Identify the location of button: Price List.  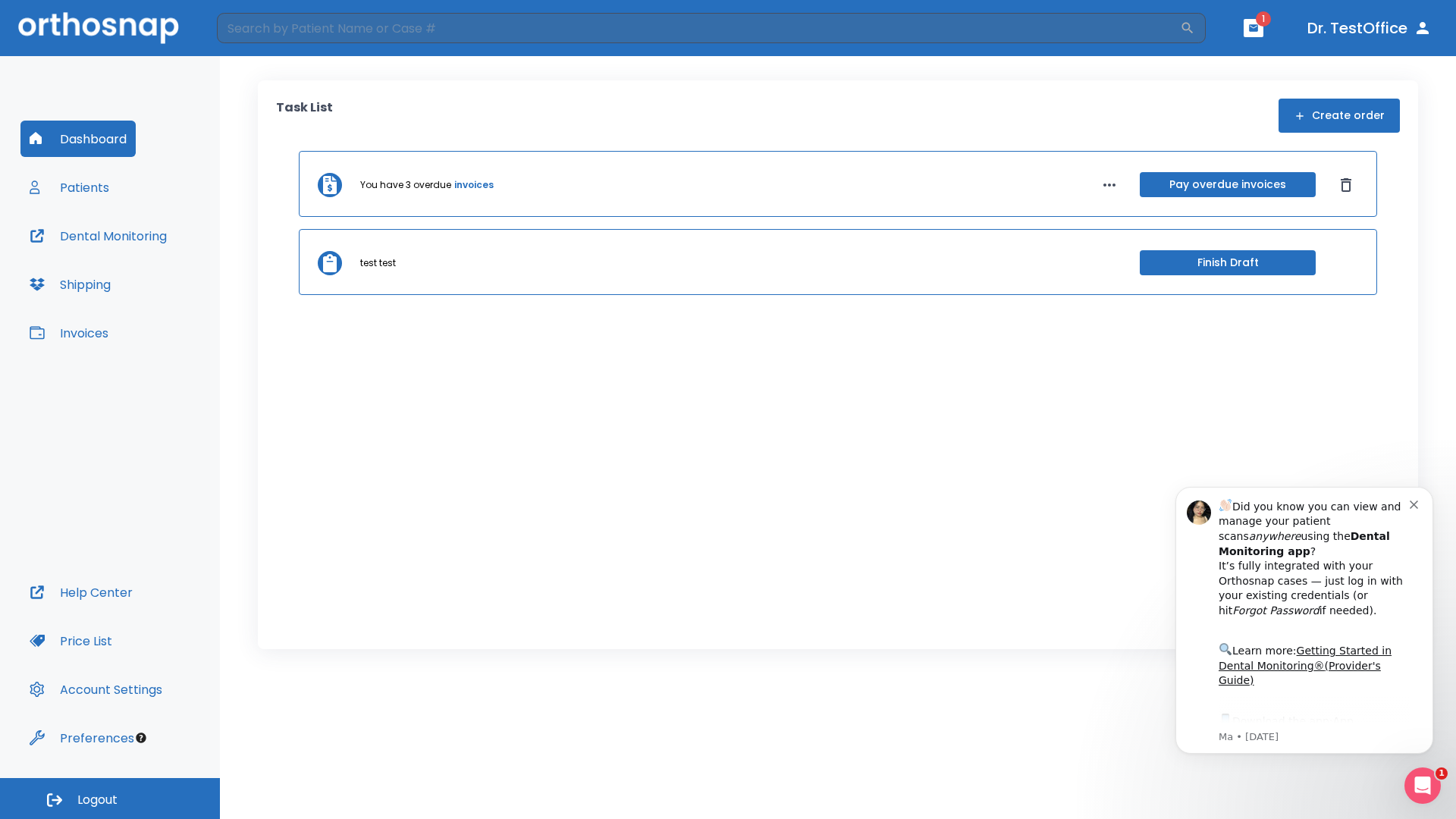
(71, 641).